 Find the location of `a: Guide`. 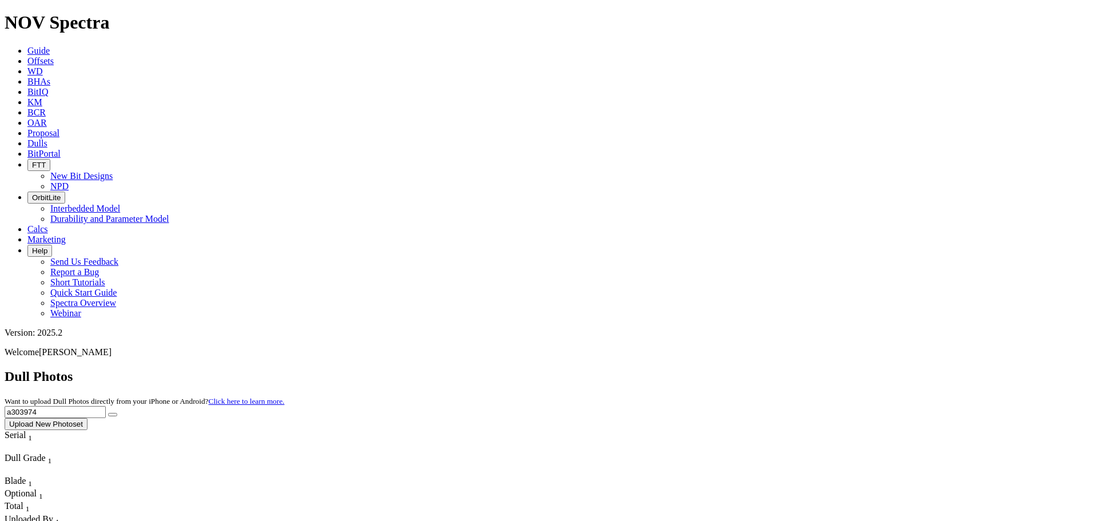

a: Guide is located at coordinates (38, 50).